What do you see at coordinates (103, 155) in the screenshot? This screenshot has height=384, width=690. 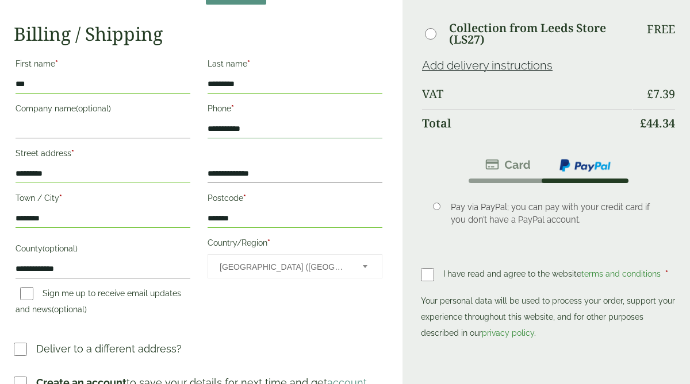 I see `label: Street address` at bounding box center [103, 155].